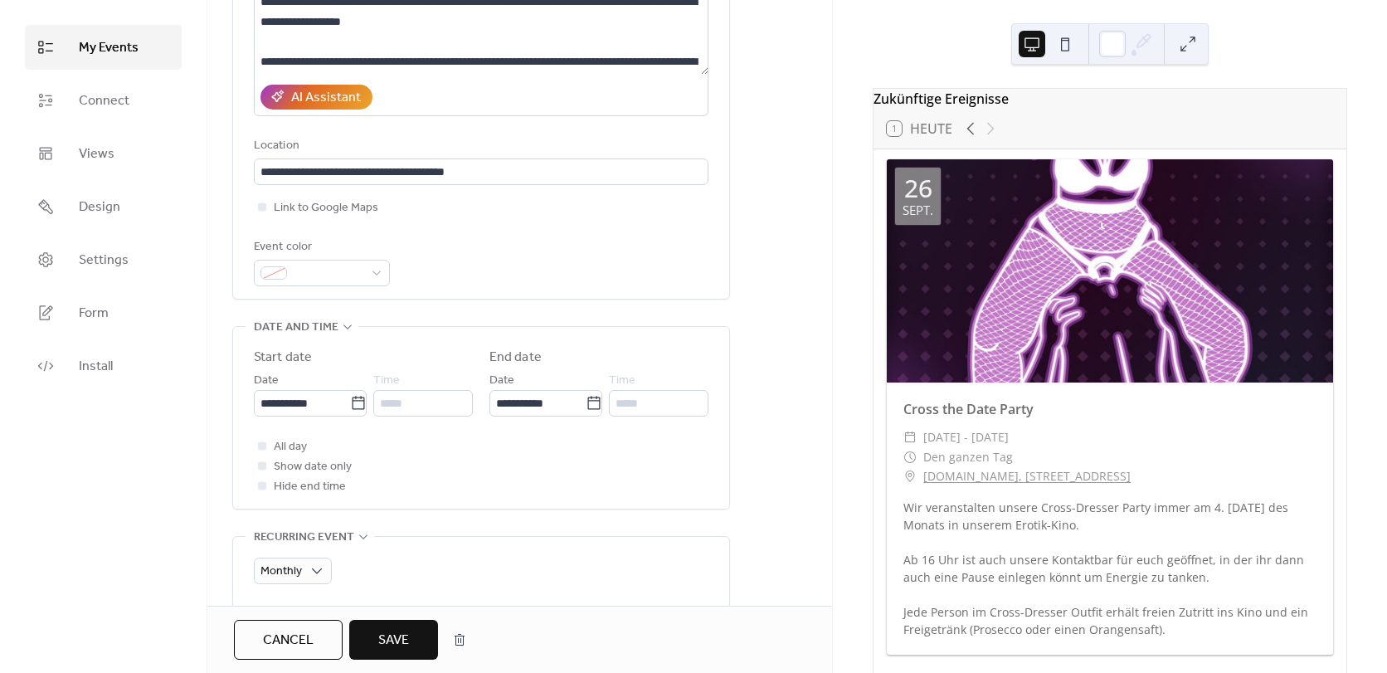 The height and width of the screenshot is (673, 1387). Describe the element at coordinates (296, 328) in the screenshot. I see `span: Date and time` at that location.